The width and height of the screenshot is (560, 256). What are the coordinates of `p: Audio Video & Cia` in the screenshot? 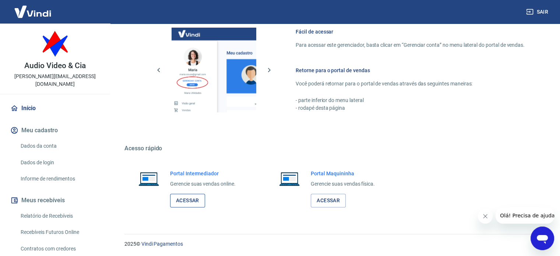 It's located at (55, 66).